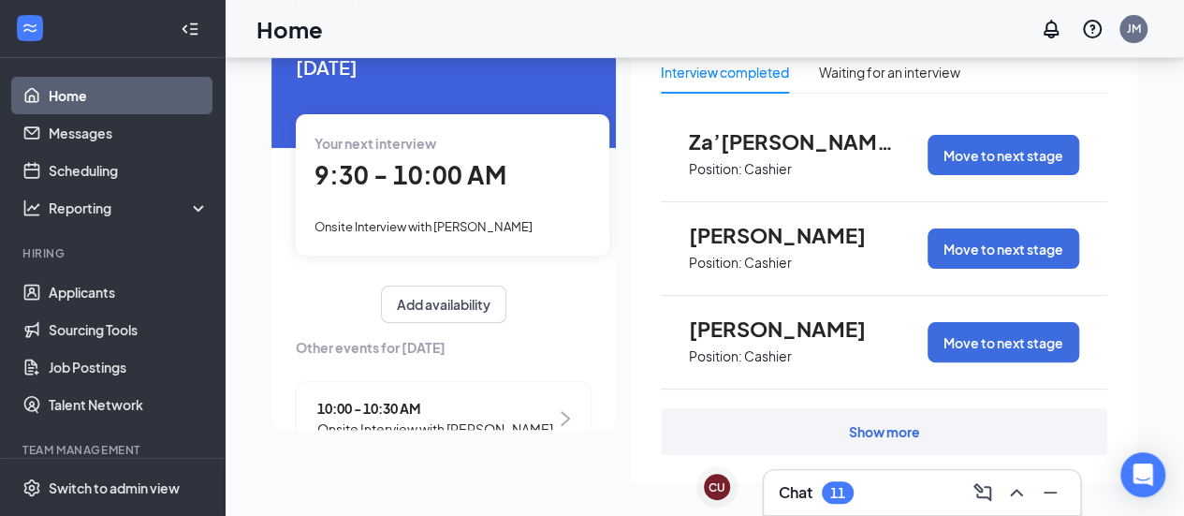  I want to click on a: Messages, so click(128, 133).